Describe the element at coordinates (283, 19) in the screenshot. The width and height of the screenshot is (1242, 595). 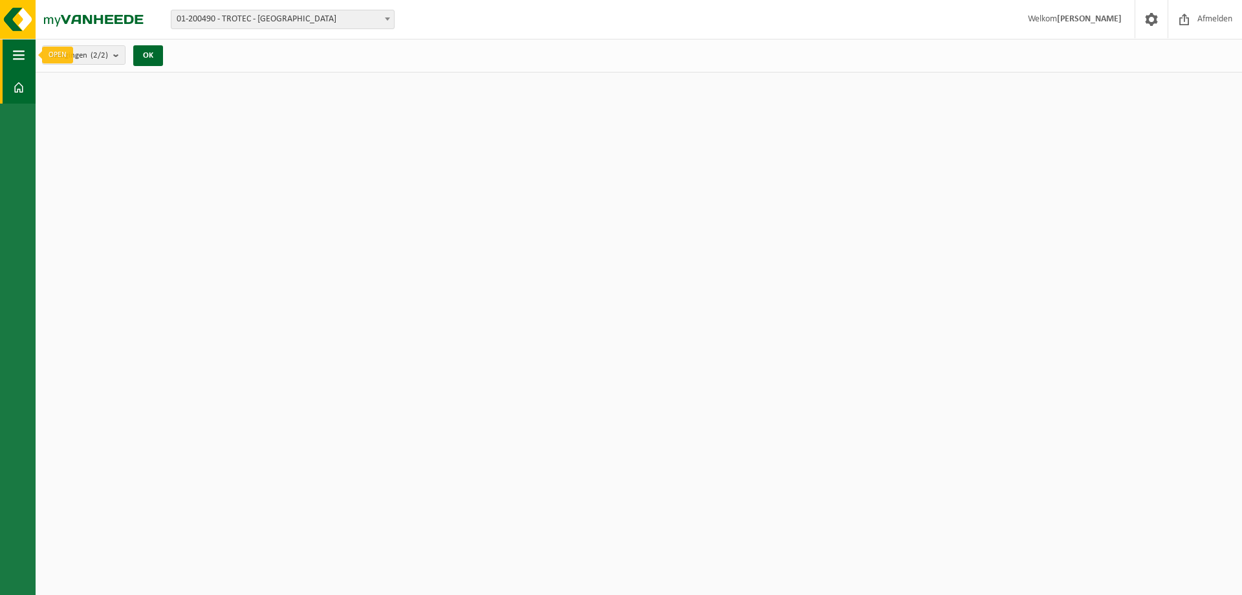
I see `span: 01-200490 - TROTEC - VEURNE` at that location.